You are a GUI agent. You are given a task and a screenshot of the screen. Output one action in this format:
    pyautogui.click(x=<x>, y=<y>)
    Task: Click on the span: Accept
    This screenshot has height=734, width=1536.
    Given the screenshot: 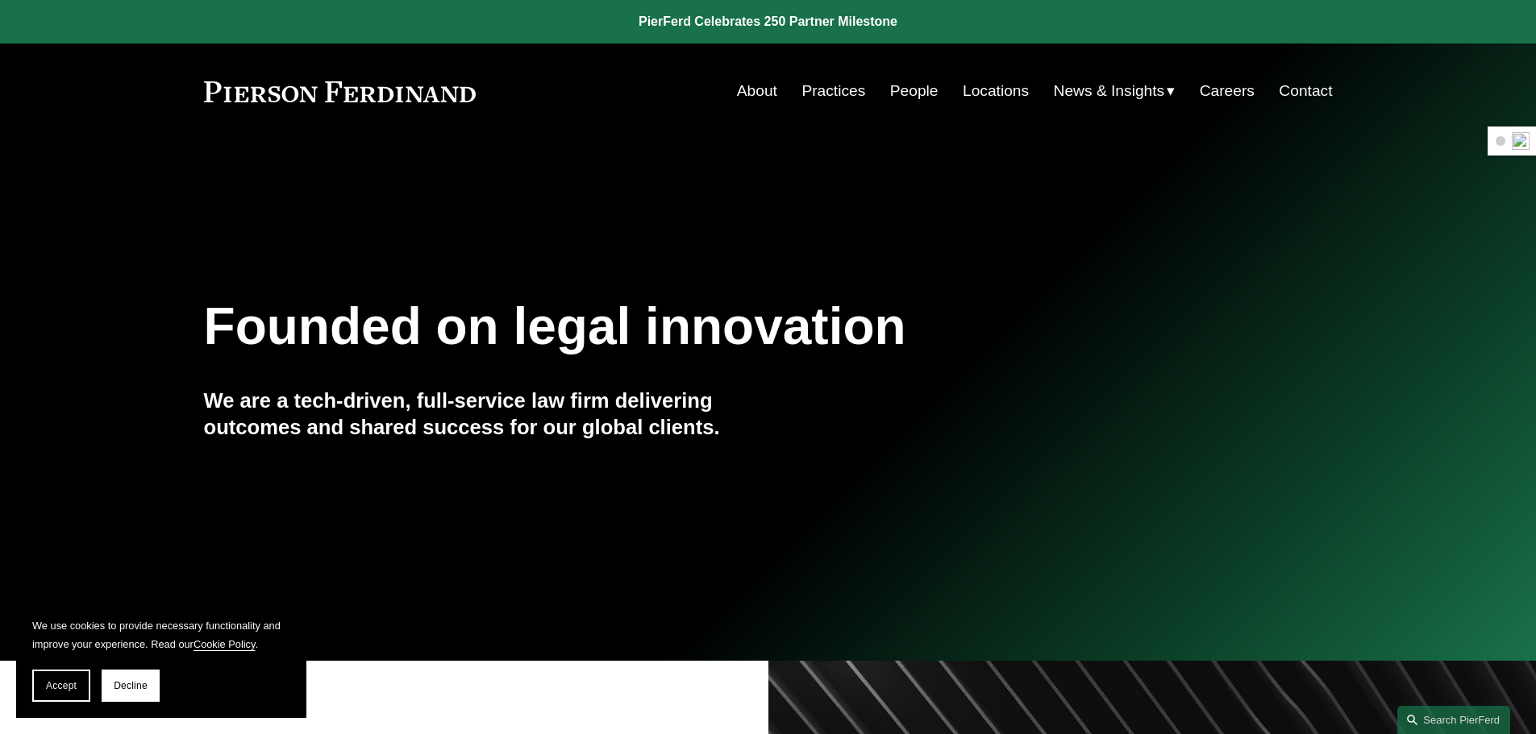 What is the action you would take?
    pyautogui.click(x=61, y=686)
    